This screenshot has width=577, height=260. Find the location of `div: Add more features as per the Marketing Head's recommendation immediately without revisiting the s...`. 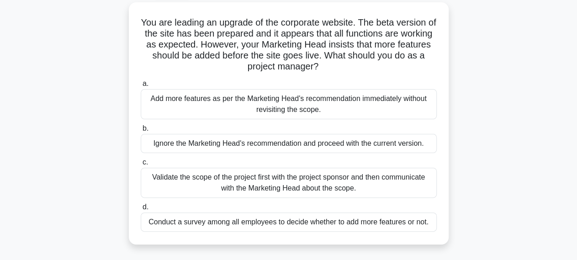

div: Add more features as per the Marketing Head's recommendation immediately without revisiting the s... is located at coordinates (289, 104).